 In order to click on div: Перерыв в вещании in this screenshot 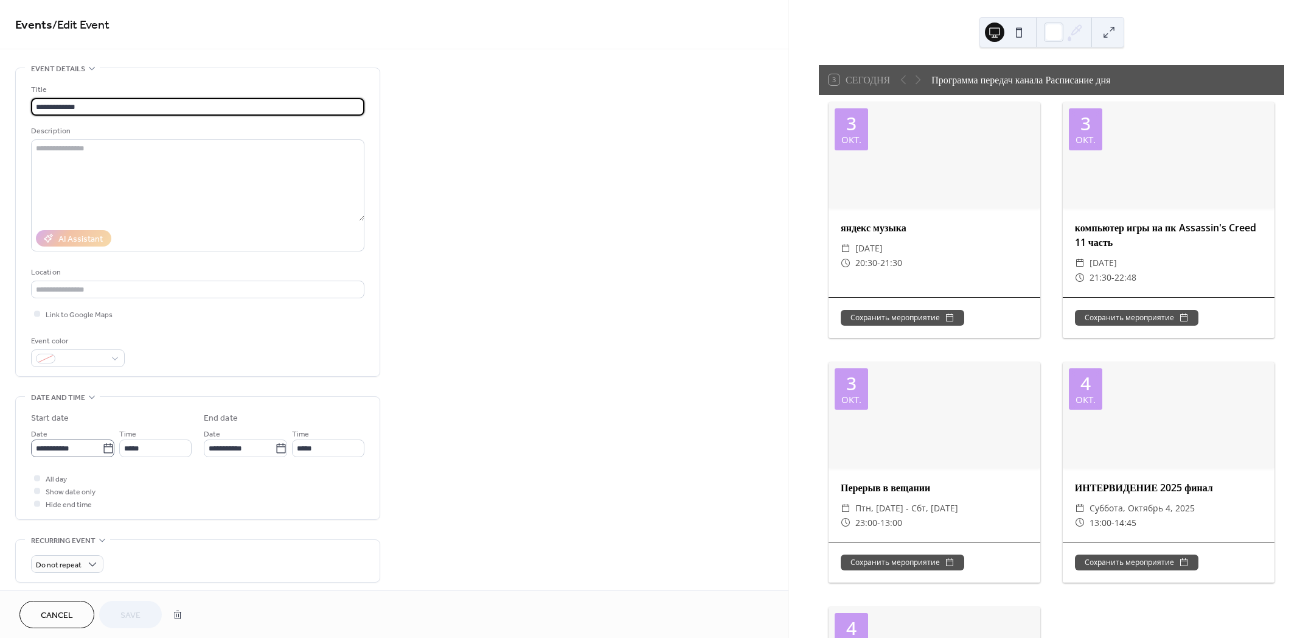, I will do `click(934, 487)`.